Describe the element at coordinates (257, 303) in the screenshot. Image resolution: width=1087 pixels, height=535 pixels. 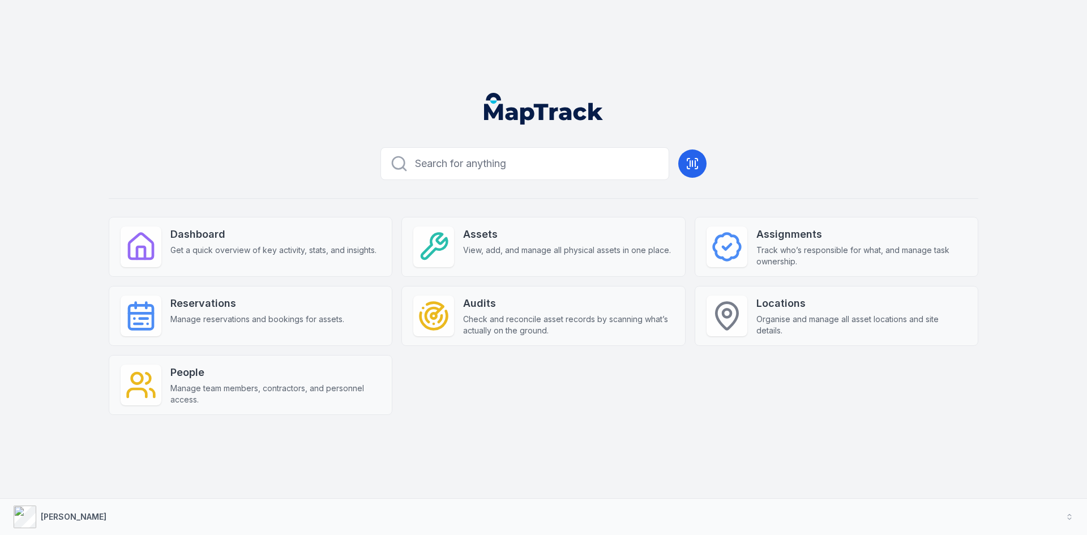
I see `strong: Reservations` at that location.